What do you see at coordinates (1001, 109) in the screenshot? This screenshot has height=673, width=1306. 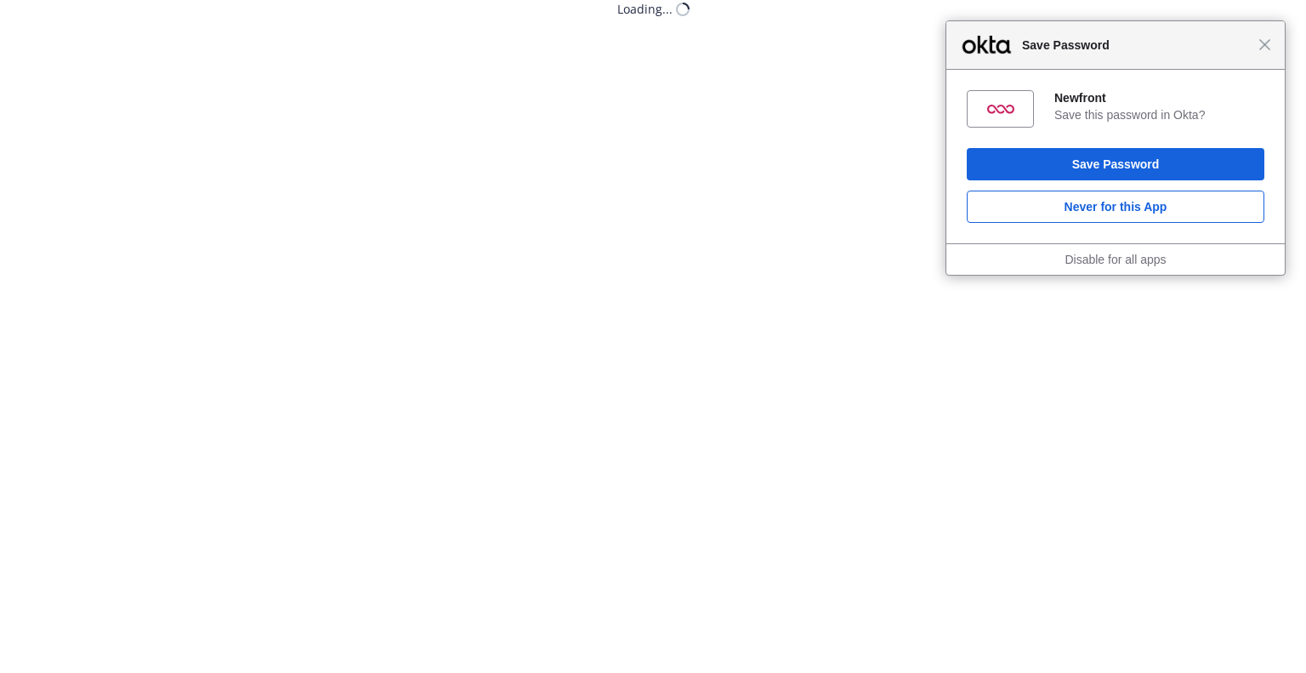 I see `img: +B+vgzAAAABklEQVQDAAQbn1C0wXeJAAAAAElFTkSuQmCC` at bounding box center [1001, 109].